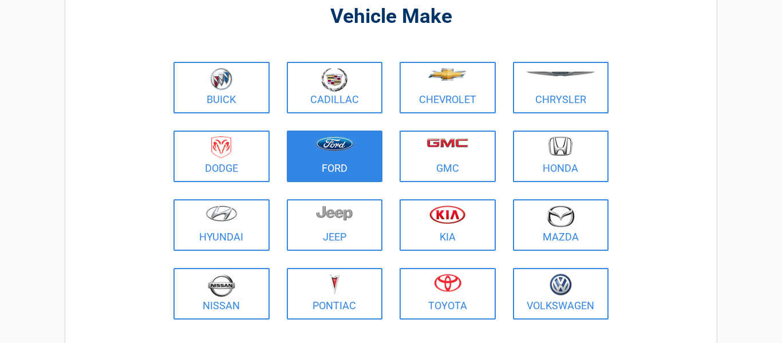 The image size is (782, 343). I want to click on a: Jeep, so click(335, 225).